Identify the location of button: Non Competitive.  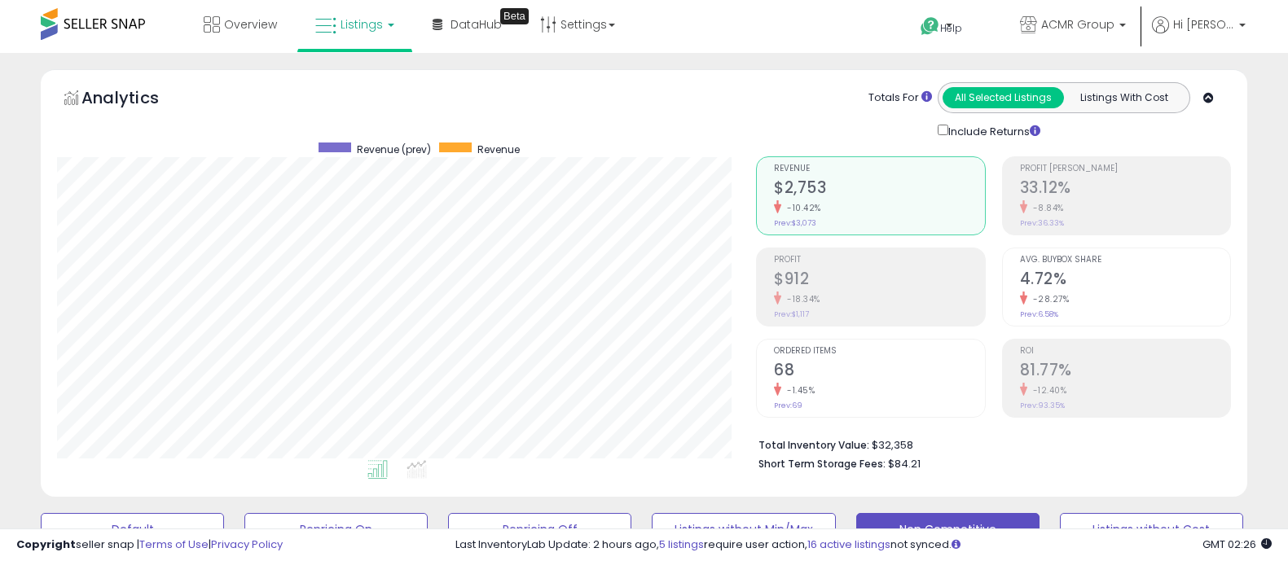
(947, 530).